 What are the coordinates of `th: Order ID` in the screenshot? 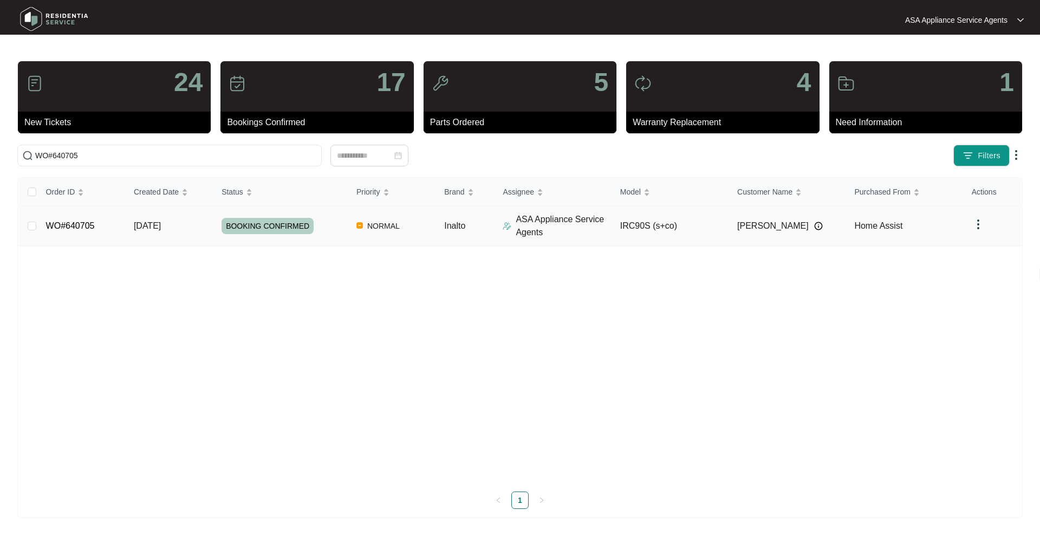 It's located at (81, 192).